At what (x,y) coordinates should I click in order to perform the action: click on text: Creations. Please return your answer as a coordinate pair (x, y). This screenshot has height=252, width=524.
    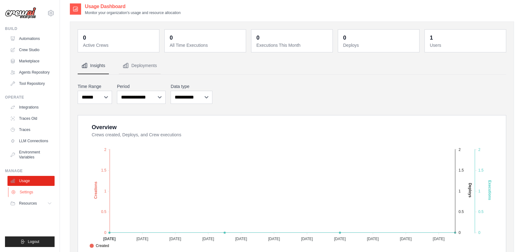
    Looking at the image, I should click on (96, 190).